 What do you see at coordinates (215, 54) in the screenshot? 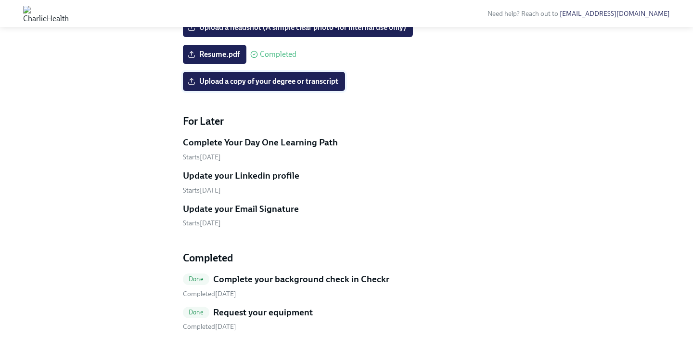
I see `span: Resume.pdf` at bounding box center [215, 54].